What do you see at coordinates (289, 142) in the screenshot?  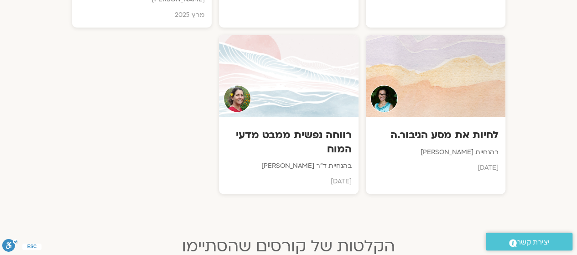 I see `h3: רווחה נפשית ממבט מדעי המוח` at bounding box center [289, 142].